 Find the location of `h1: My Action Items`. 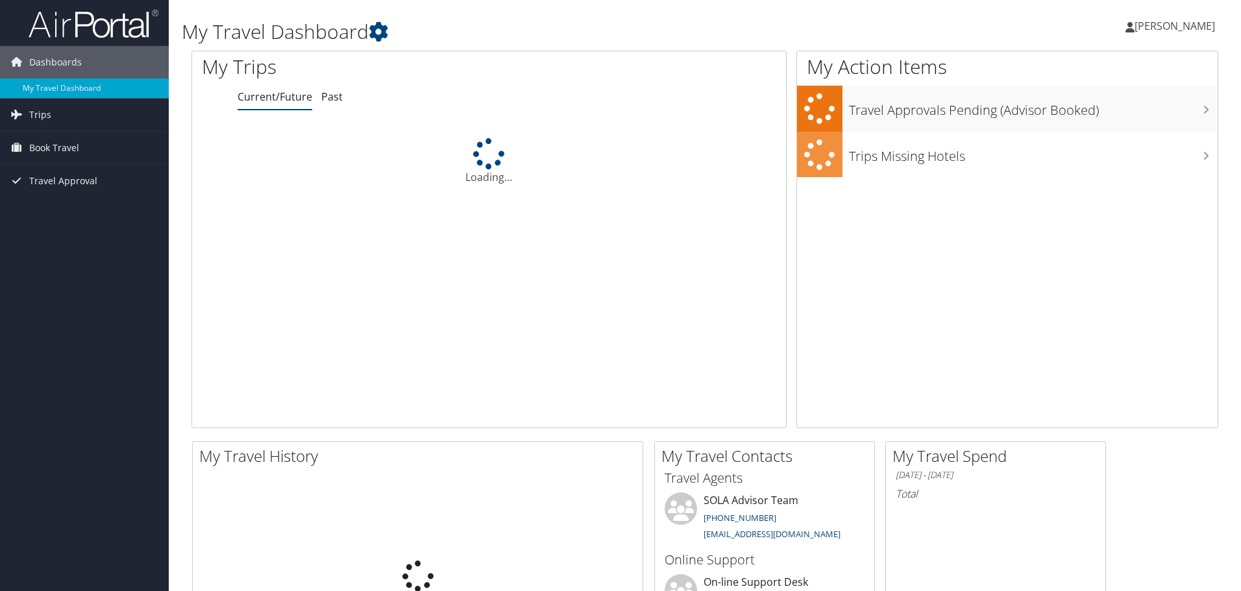

h1: My Action Items is located at coordinates (1007, 67).